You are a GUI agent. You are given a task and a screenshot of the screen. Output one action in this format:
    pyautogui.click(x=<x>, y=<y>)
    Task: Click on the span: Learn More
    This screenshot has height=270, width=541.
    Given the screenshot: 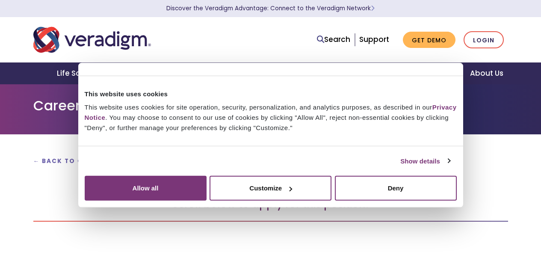 What is the action you would take?
    pyautogui.click(x=373, y=8)
    